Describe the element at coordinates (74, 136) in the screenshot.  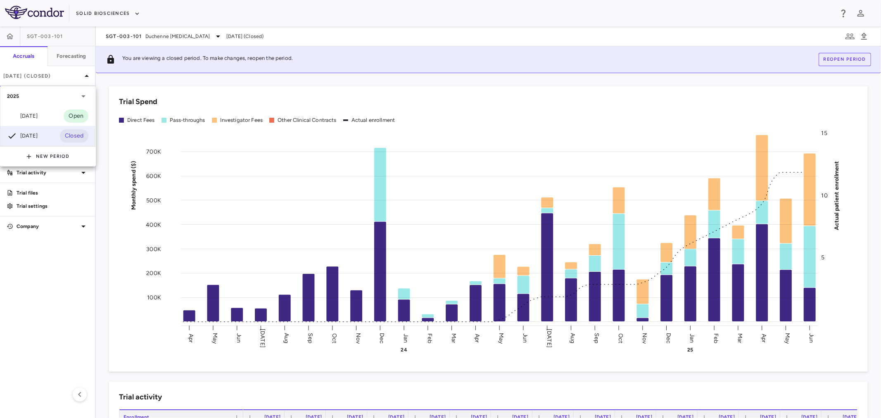
I see `span: Closed` at that location.